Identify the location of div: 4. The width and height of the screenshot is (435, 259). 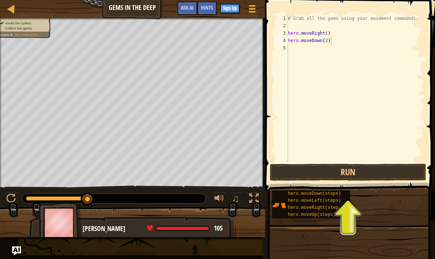
(282, 41).